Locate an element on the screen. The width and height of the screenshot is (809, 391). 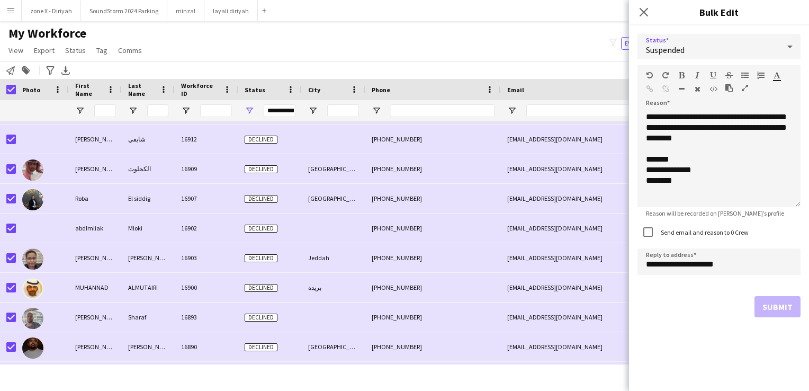
div: MUHANNAD is located at coordinates (95, 287).